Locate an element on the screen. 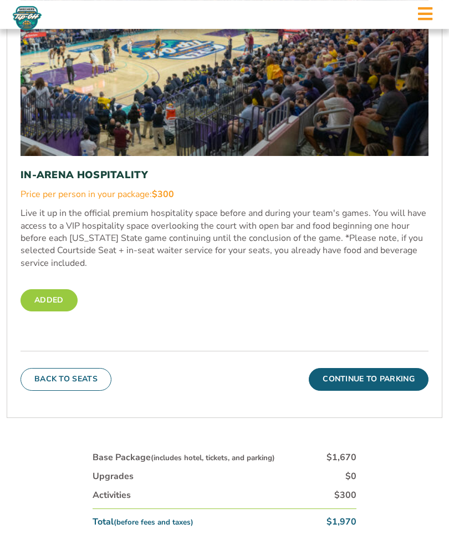  div: Activities is located at coordinates (112, 495).